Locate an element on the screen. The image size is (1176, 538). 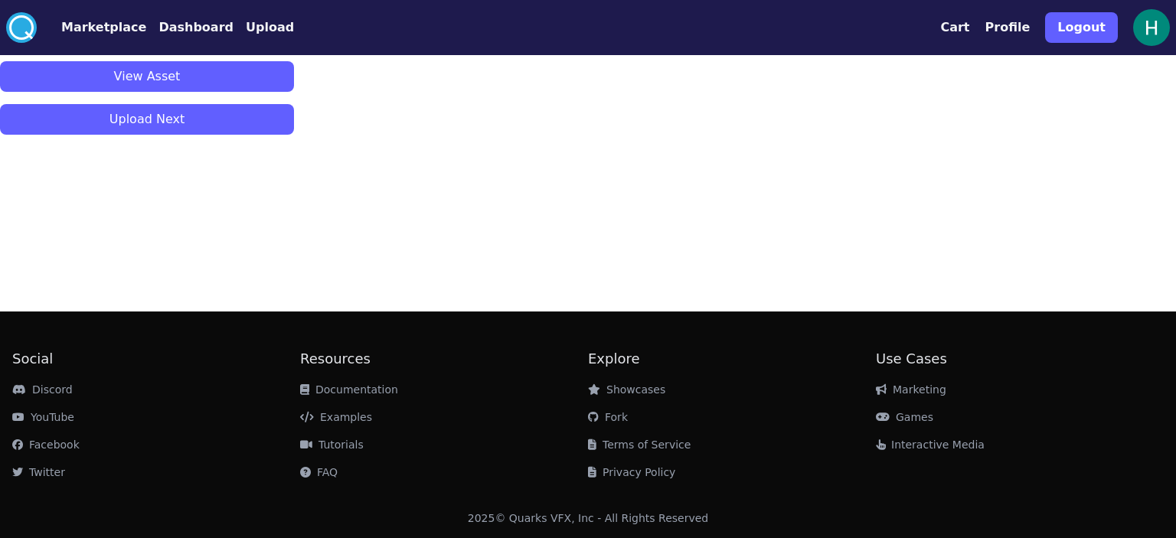
a: Marketplace is located at coordinates (91, 28).